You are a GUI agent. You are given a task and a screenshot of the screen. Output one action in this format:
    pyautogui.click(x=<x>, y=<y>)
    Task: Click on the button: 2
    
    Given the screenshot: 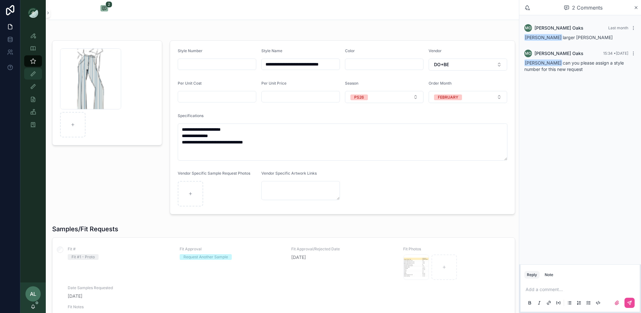 What is the action you would take?
    pyautogui.click(x=104, y=9)
    